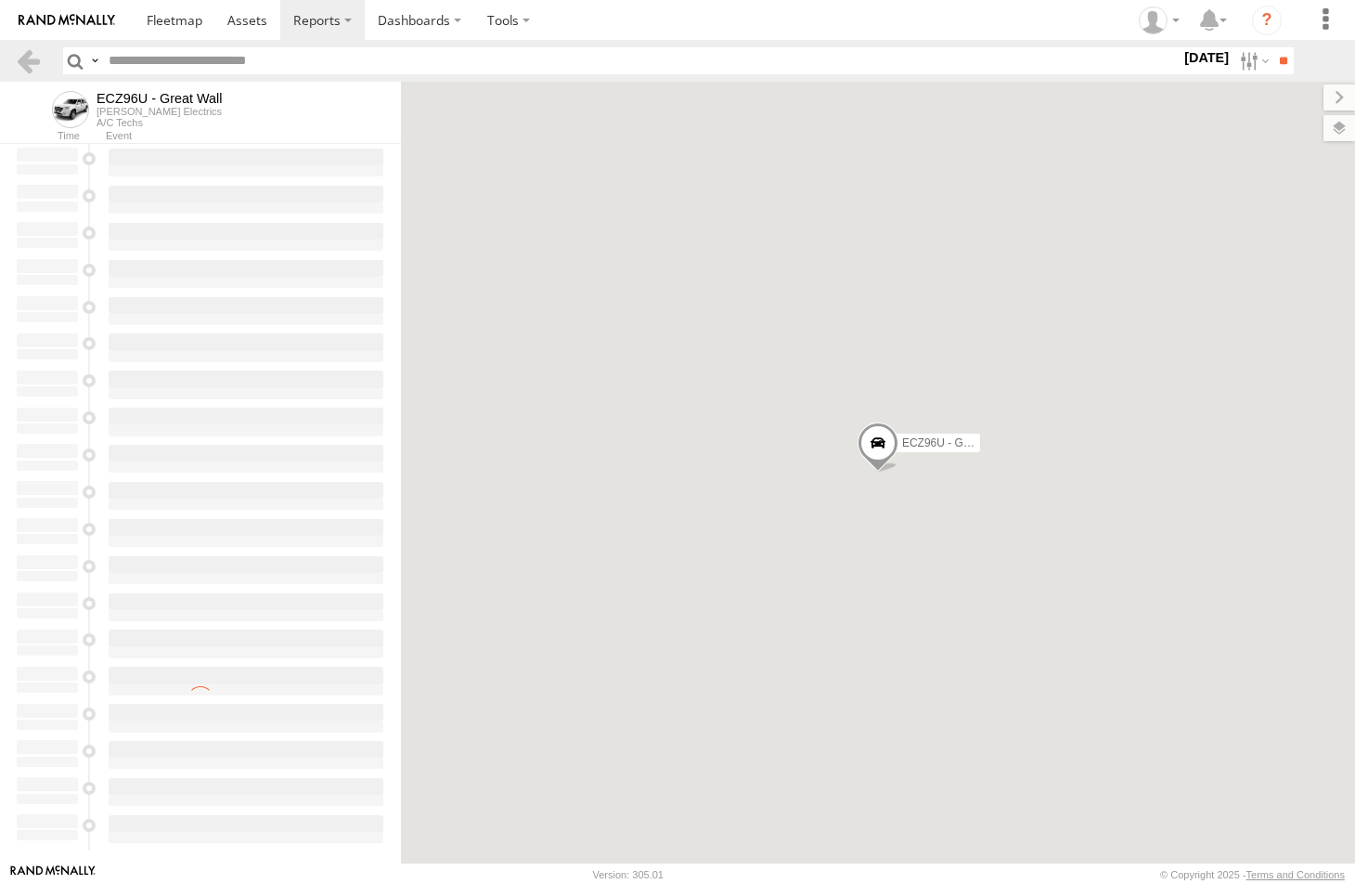  Describe the element at coordinates (159, 98) in the screenshot. I see `div: ECZ96U - Great Wall - View Asset History` at that location.